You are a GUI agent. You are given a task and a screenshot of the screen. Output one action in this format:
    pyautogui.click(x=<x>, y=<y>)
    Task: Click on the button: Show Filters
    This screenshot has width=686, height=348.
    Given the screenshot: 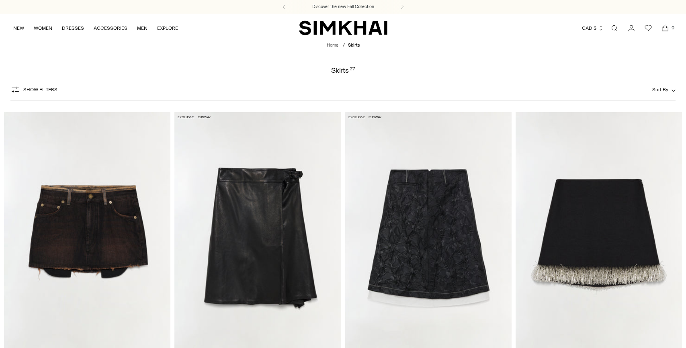 What is the action you would take?
    pyautogui.click(x=34, y=90)
    